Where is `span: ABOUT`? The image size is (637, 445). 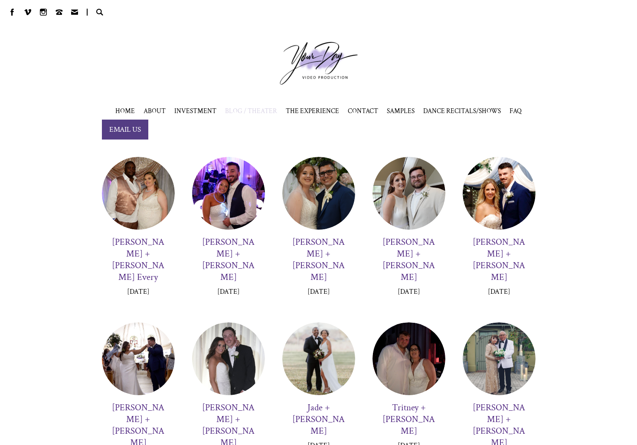 span: ABOUT is located at coordinates (154, 111).